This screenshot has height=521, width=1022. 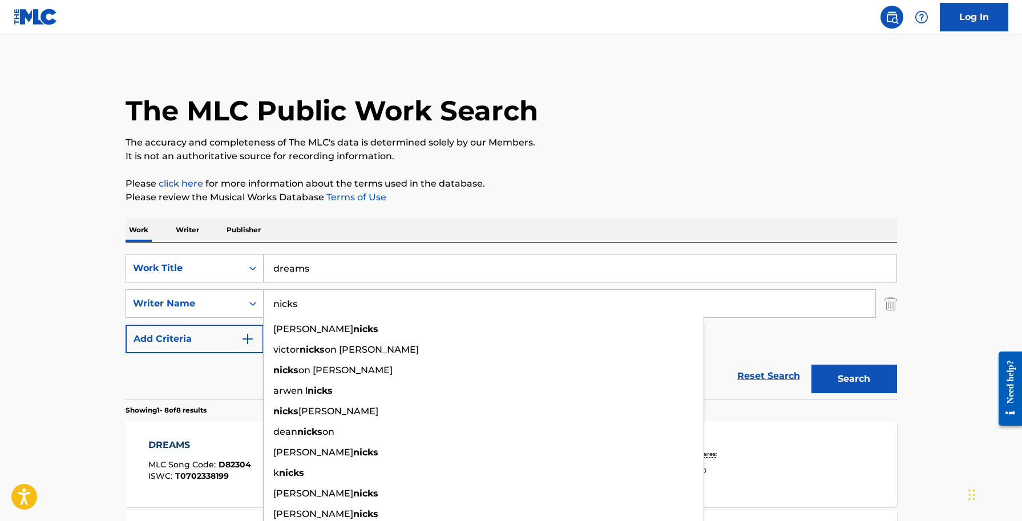 I want to click on a: click here, so click(x=181, y=183).